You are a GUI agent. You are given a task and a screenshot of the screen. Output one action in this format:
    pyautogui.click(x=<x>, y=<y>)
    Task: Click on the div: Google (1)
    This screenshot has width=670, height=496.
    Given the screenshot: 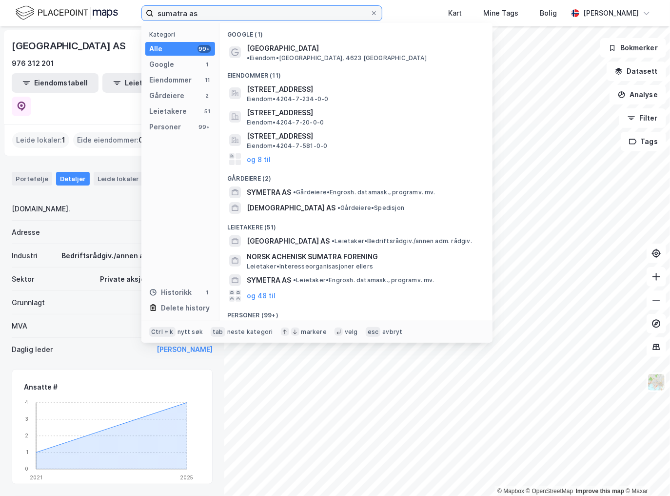 What is the action you would take?
    pyautogui.click(x=356, y=32)
    